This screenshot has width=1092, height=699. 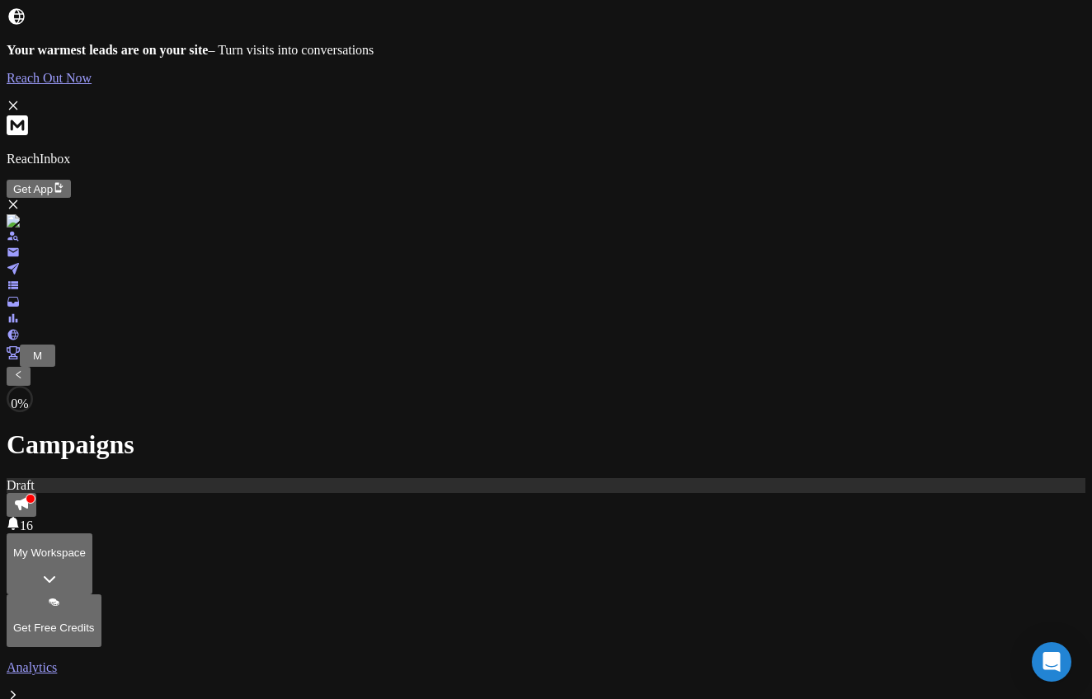 What do you see at coordinates (54, 628) in the screenshot?
I see `p: Get Free Credits` at bounding box center [54, 628].